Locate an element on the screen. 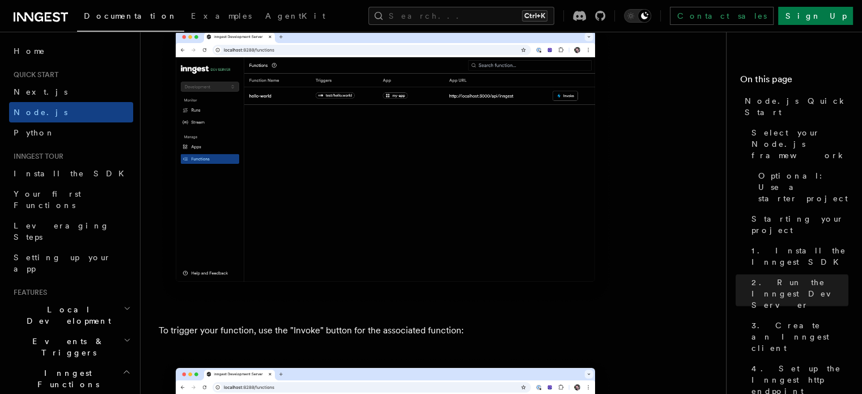 The width and height of the screenshot is (862, 394). img: Inngest Dev Server web interface's functions tab with functions listed is located at coordinates (385, 162).